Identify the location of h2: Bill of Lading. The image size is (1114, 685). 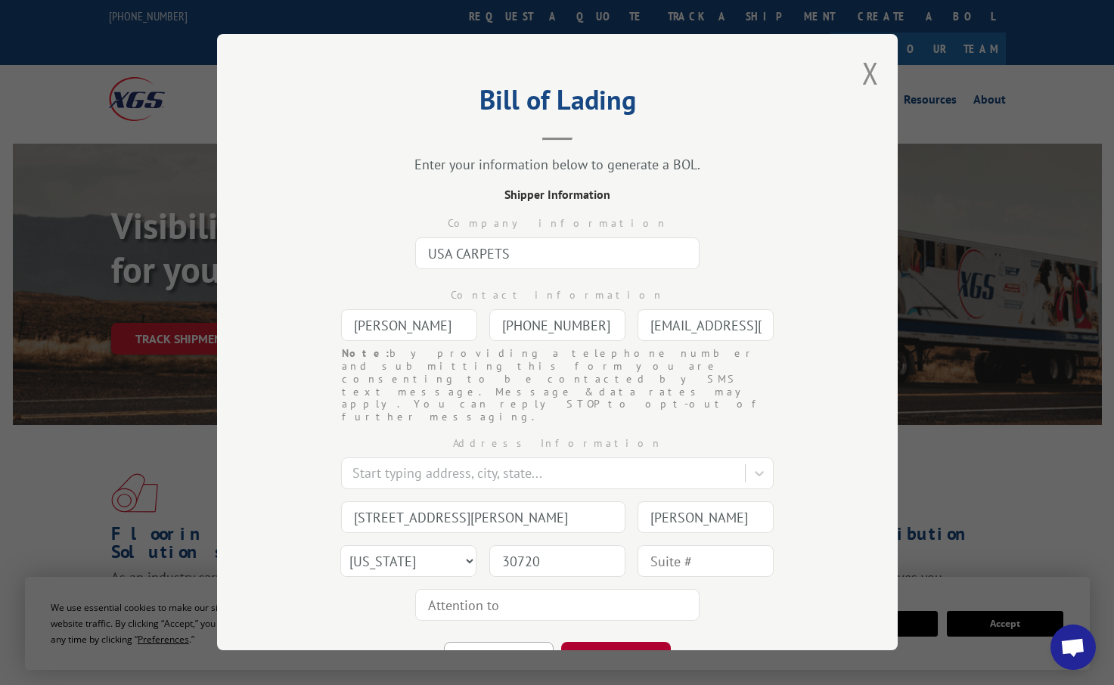
(557, 104).